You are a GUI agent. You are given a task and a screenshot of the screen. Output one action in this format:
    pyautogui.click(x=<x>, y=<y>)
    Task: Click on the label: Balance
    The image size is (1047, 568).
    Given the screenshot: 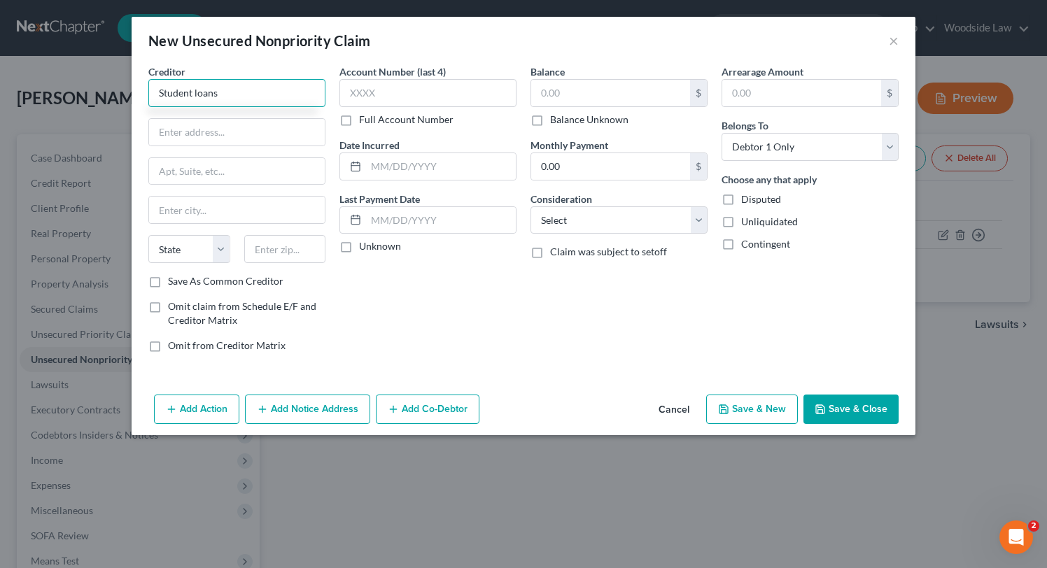 What is the action you would take?
    pyautogui.click(x=547, y=71)
    